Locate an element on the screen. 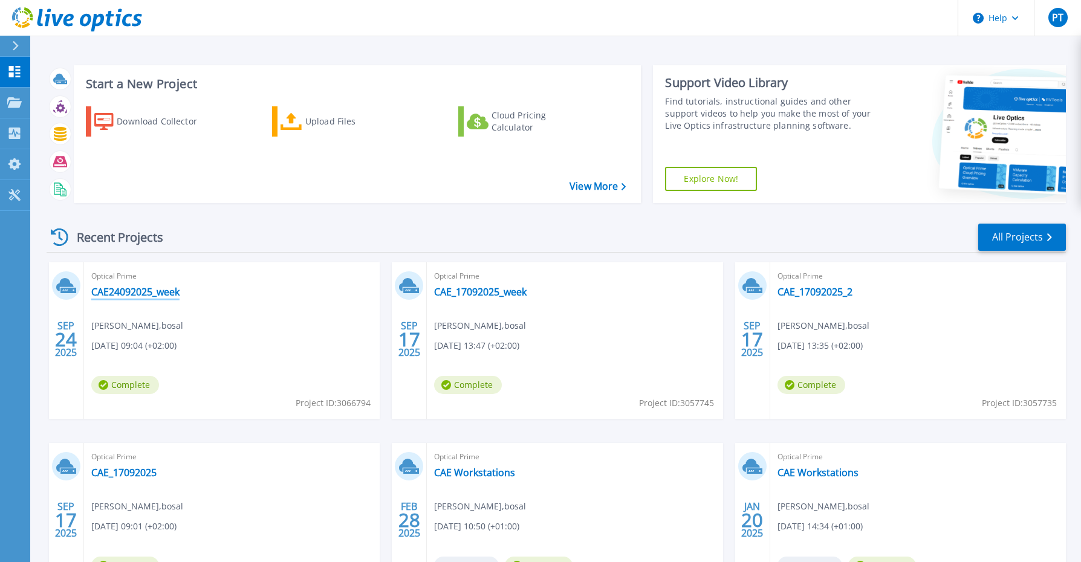 Image resolution: width=1081 pixels, height=562 pixels. a: Explore Now! is located at coordinates (711, 179).